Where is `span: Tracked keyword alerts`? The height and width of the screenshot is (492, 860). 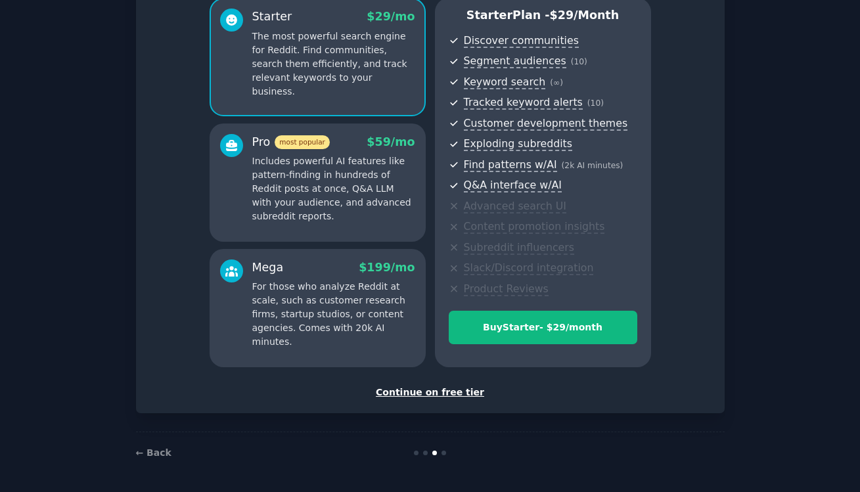 span: Tracked keyword alerts is located at coordinates (523, 103).